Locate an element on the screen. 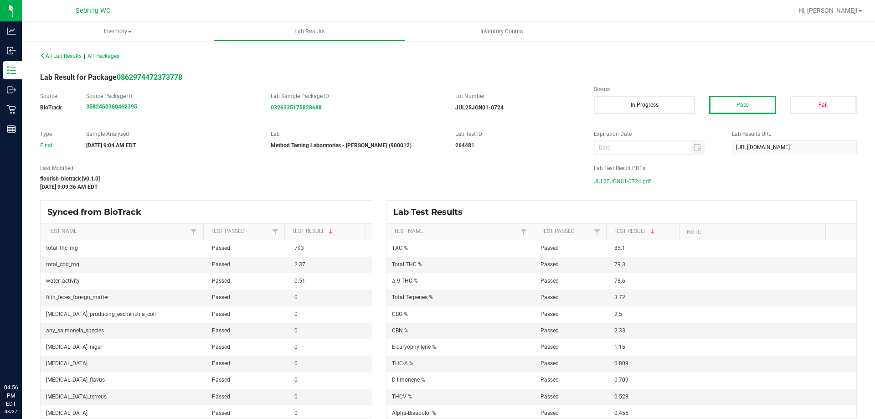 This screenshot has height=419, width=875. span: THC-A % is located at coordinates (403, 363).